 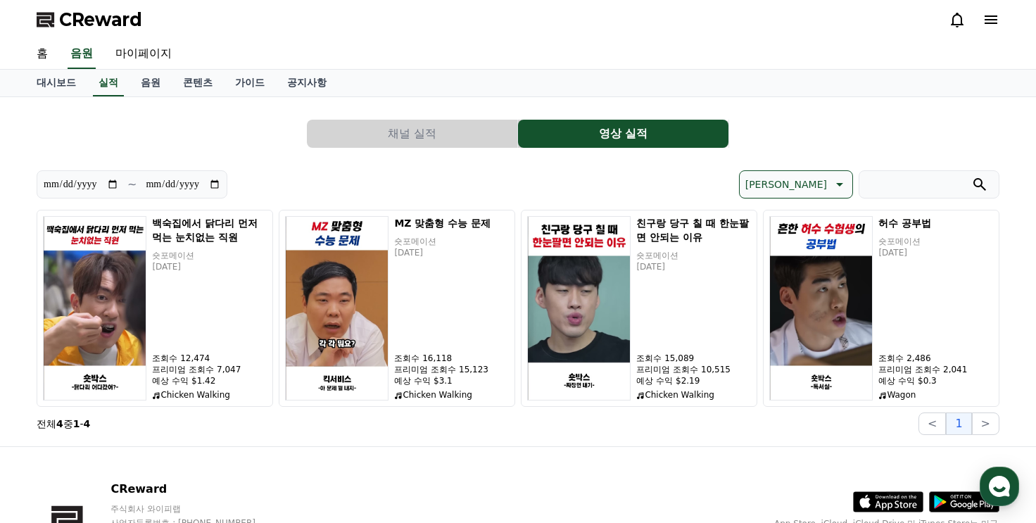 What do you see at coordinates (196, 509) in the screenshot?
I see `p: 주식회사 와이피랩` at bounding box center [196, 509].